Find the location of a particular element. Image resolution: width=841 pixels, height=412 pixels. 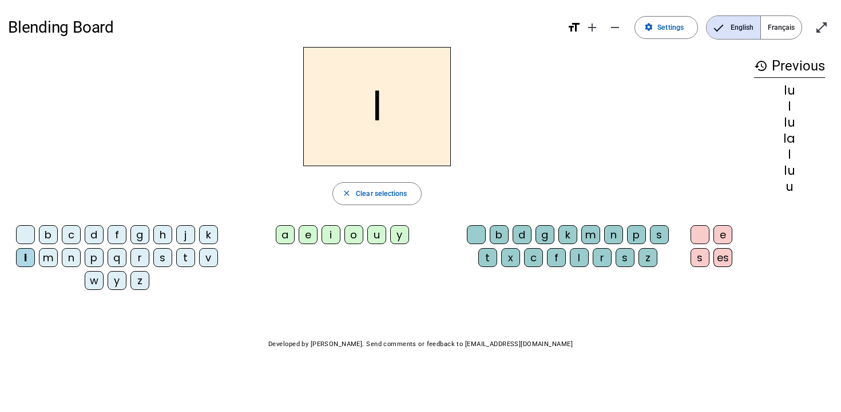

h1: Blending Board is located at coordinates (283, 27).